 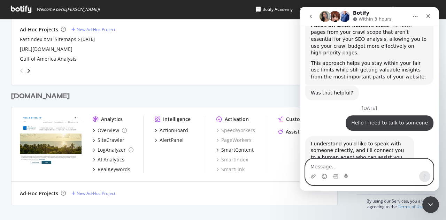 I want to click on div: Knowledge Base, so click(x=321, y=9).